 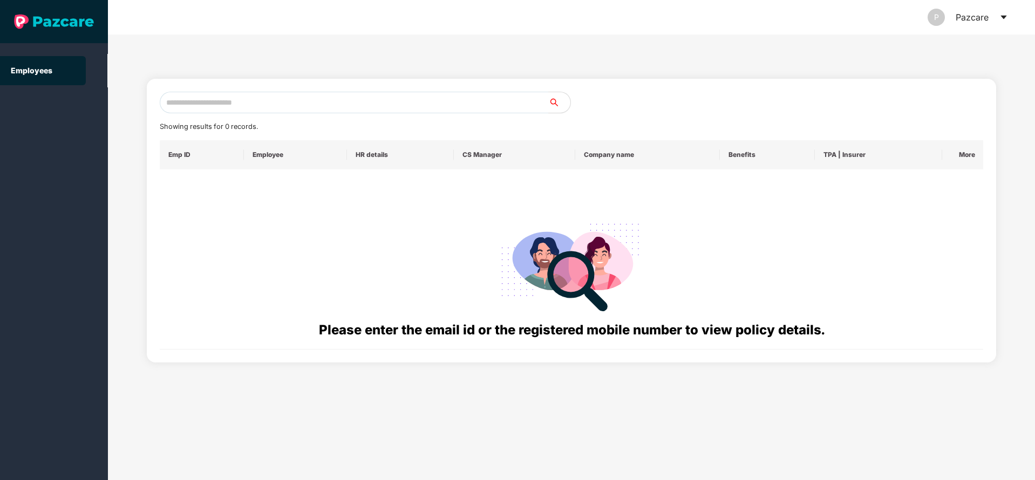 What do you see at coordinates (559, 103) in the screenshot?
I see `button: search` at bounding box center [559, 103].